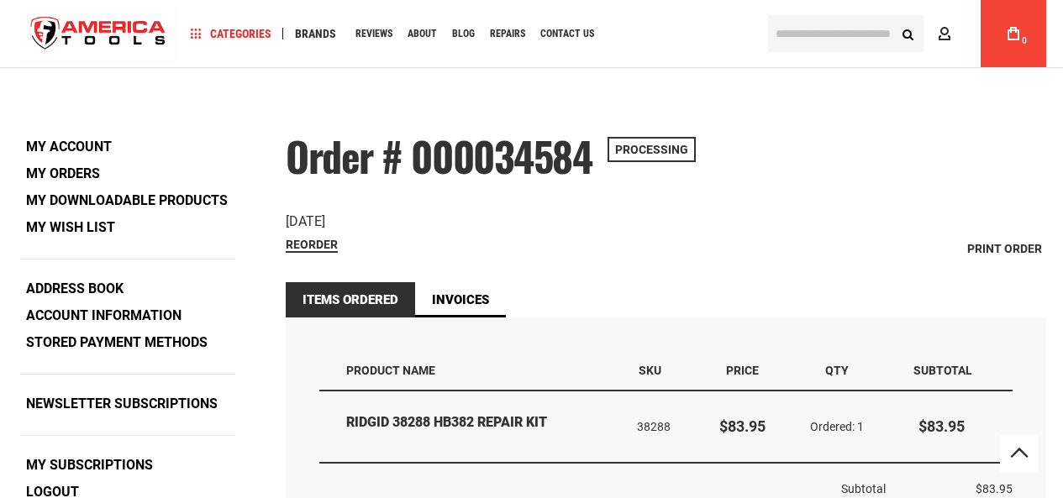 This screenshot has width=1063, height=498. I want to click on th: Product Name, so click(472, 371).